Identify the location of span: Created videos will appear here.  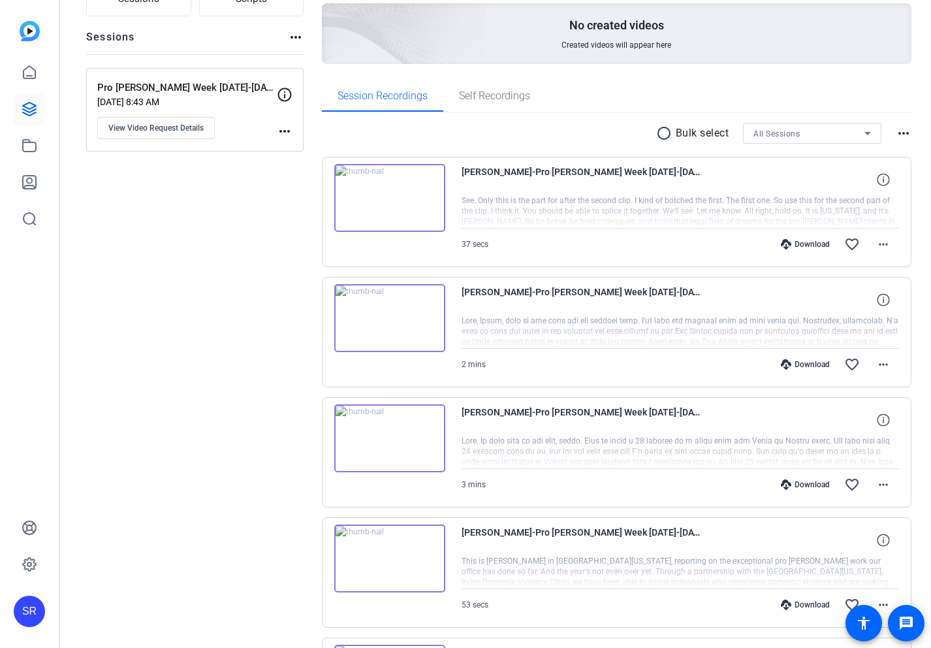
(616, 45).